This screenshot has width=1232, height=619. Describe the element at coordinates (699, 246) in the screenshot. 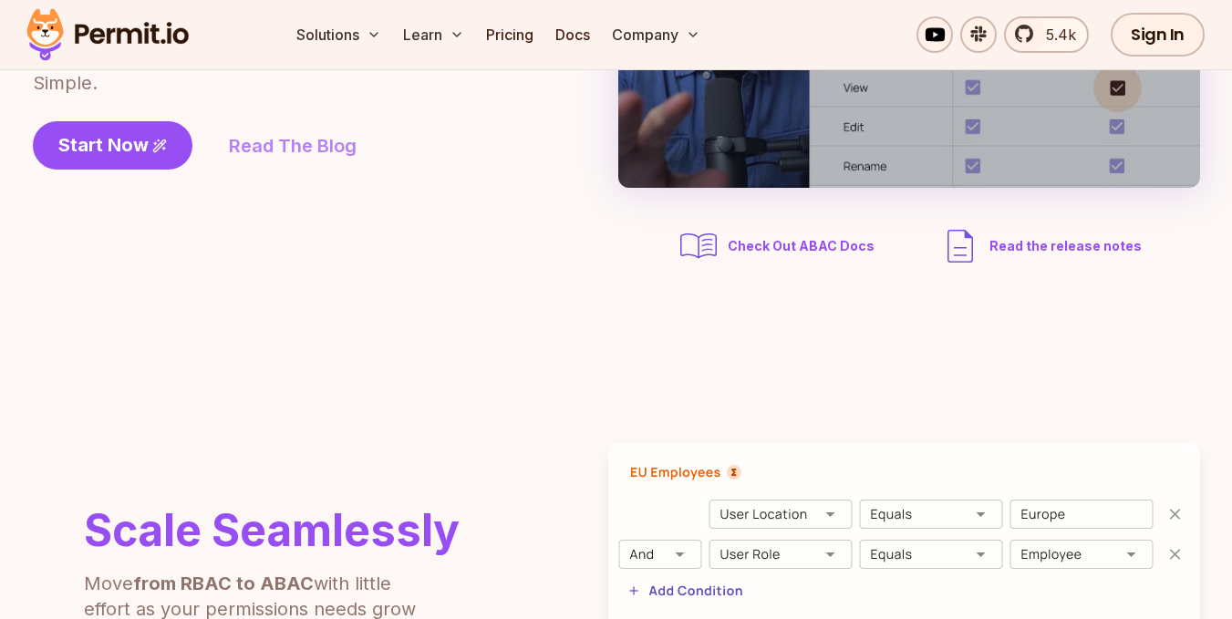

I see `img: abac docs` at that location.